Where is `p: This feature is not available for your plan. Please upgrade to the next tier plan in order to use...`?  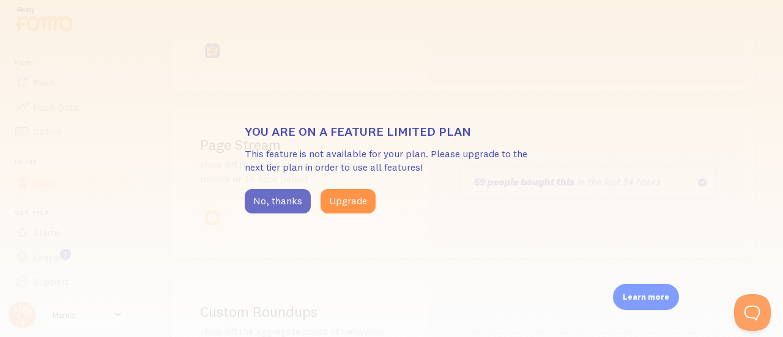 p: This feature is not available for your plan. Please upgrade to the next tier plan in order to use... is located at coordinates (392, 161).